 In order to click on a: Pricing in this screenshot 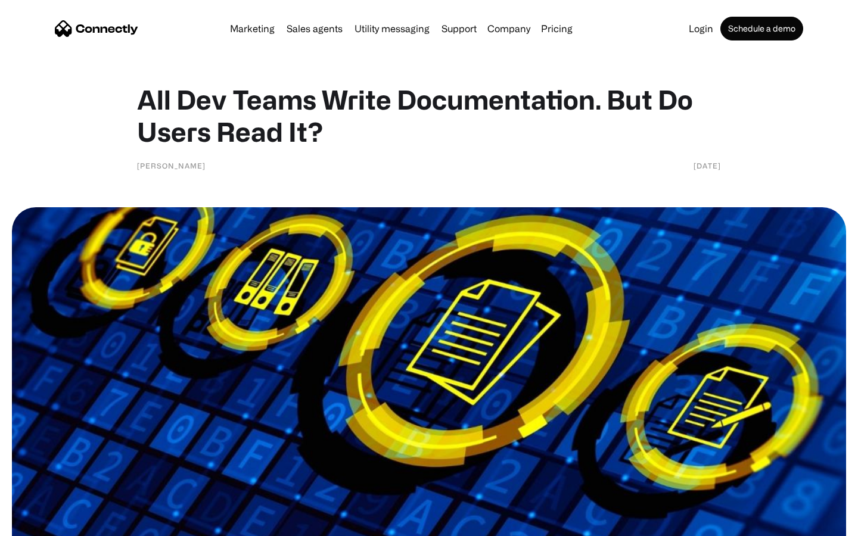, I will do `click(557, 29)`.